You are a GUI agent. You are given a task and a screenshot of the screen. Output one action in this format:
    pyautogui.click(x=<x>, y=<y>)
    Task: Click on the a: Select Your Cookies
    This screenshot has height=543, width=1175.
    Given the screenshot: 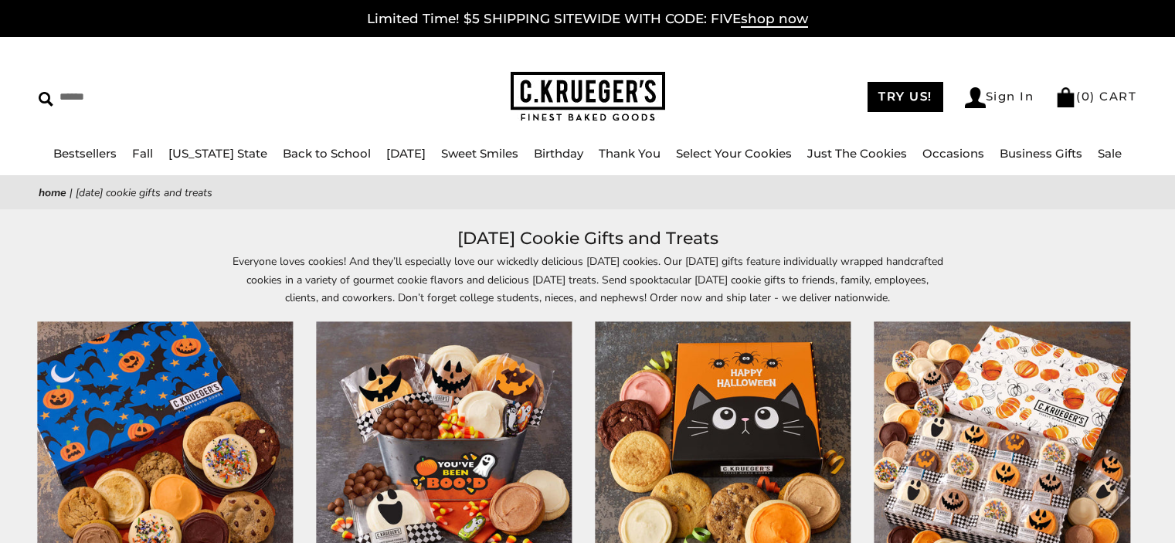 What is the action you would take?
    pyautogui.click(x=734, y=153)
    